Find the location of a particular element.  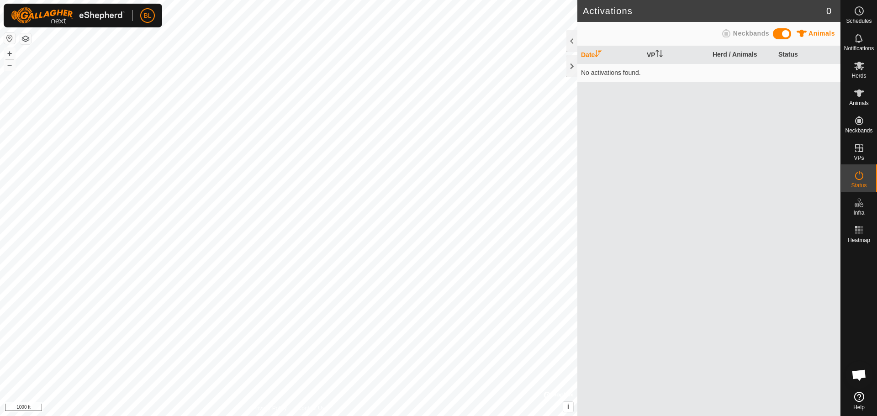

th: Date is located at coordinates (610, 55).